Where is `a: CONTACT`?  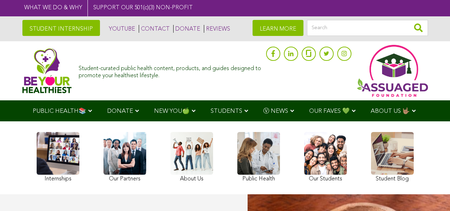 a: CONTACT is located at coordinates (154, 29).